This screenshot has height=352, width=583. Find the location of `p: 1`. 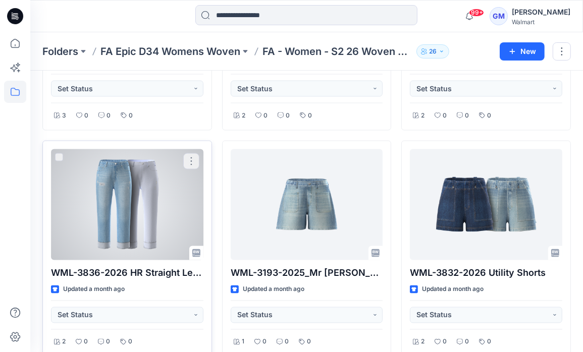

p: 1 is located at coordinates (243, 342).